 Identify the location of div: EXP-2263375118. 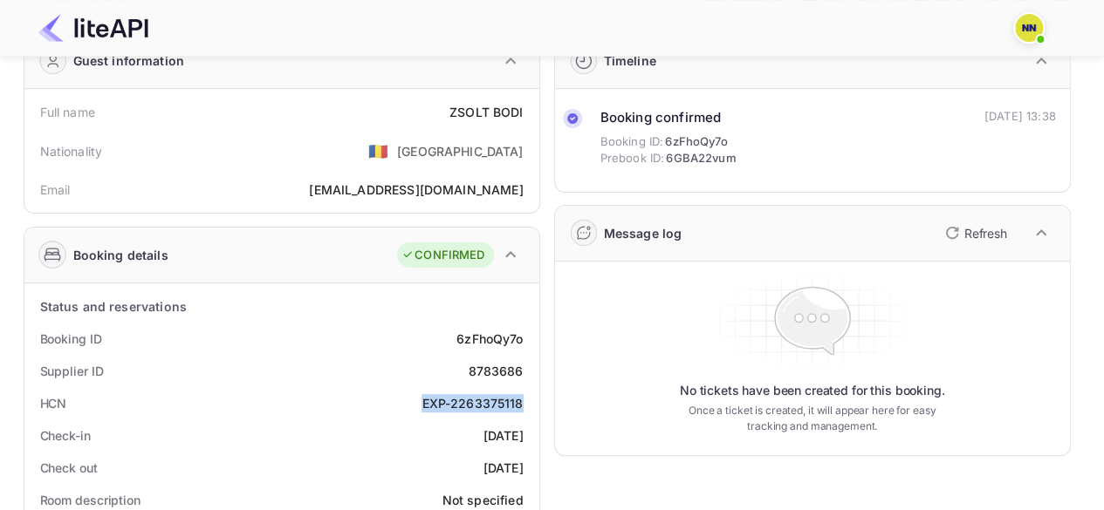
(472, 403).